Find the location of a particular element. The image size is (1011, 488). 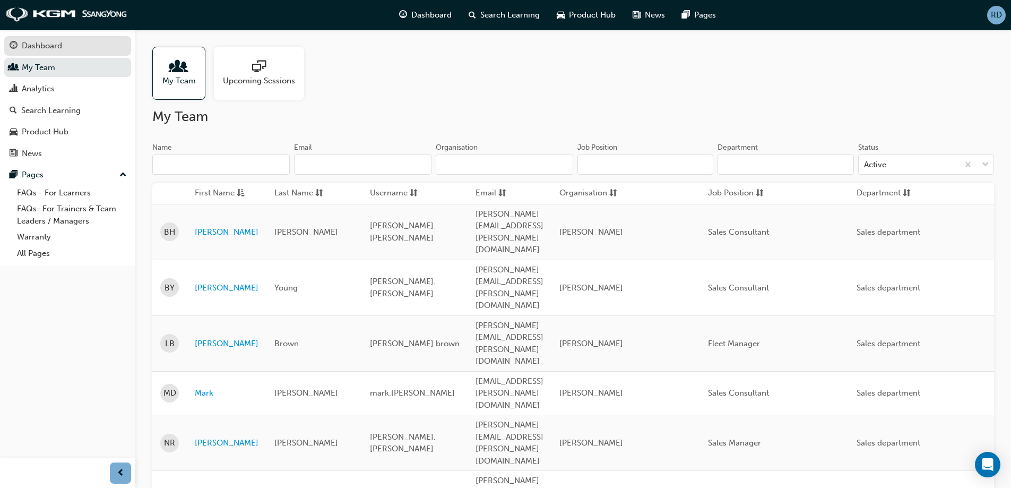

a: News is located at coordinates (67, 153).